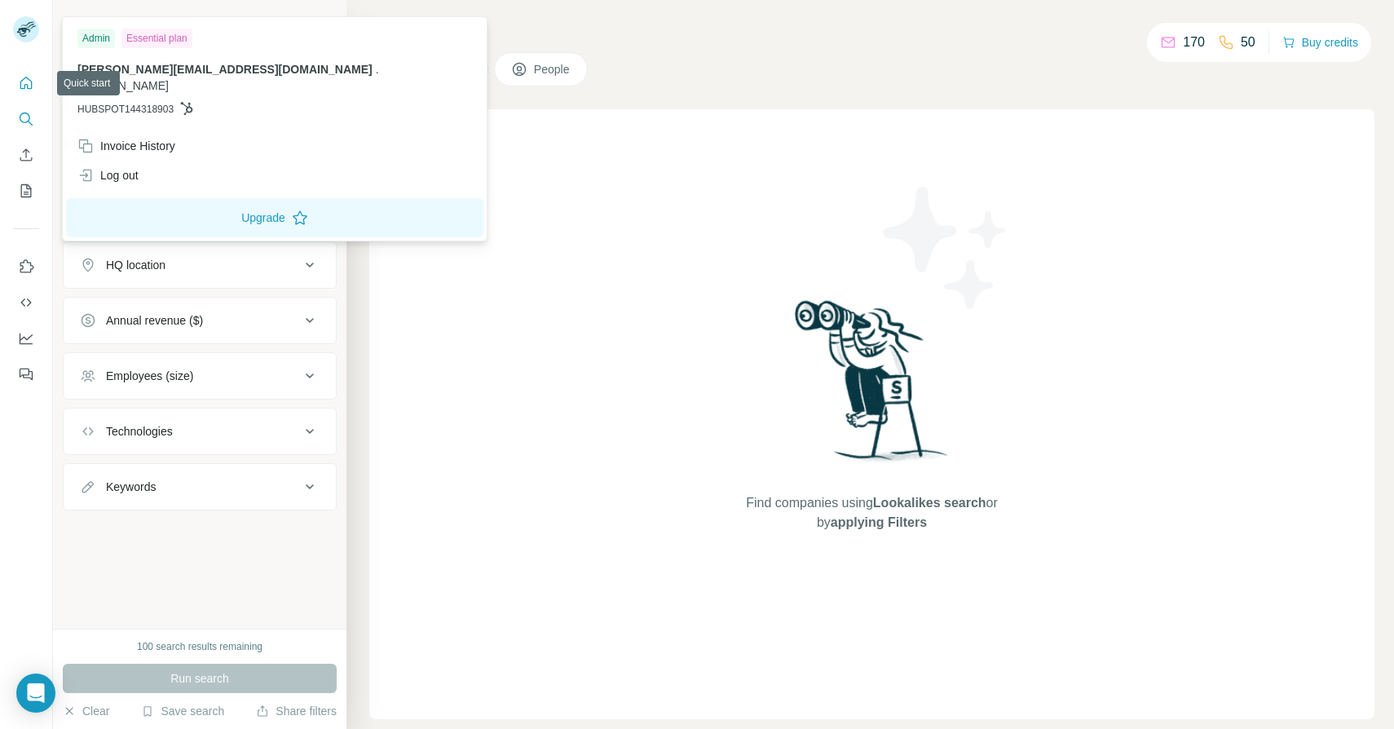 The height and width of the screenshot is (729, 1394). I want to click on div: Annual revenue ($), so click(154, 320).